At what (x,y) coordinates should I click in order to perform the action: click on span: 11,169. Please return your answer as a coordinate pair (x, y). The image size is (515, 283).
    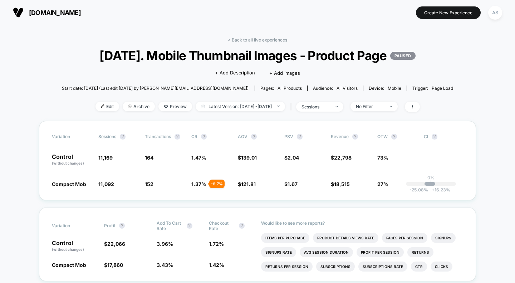
    Looking at the image, I should click on (106, 157).